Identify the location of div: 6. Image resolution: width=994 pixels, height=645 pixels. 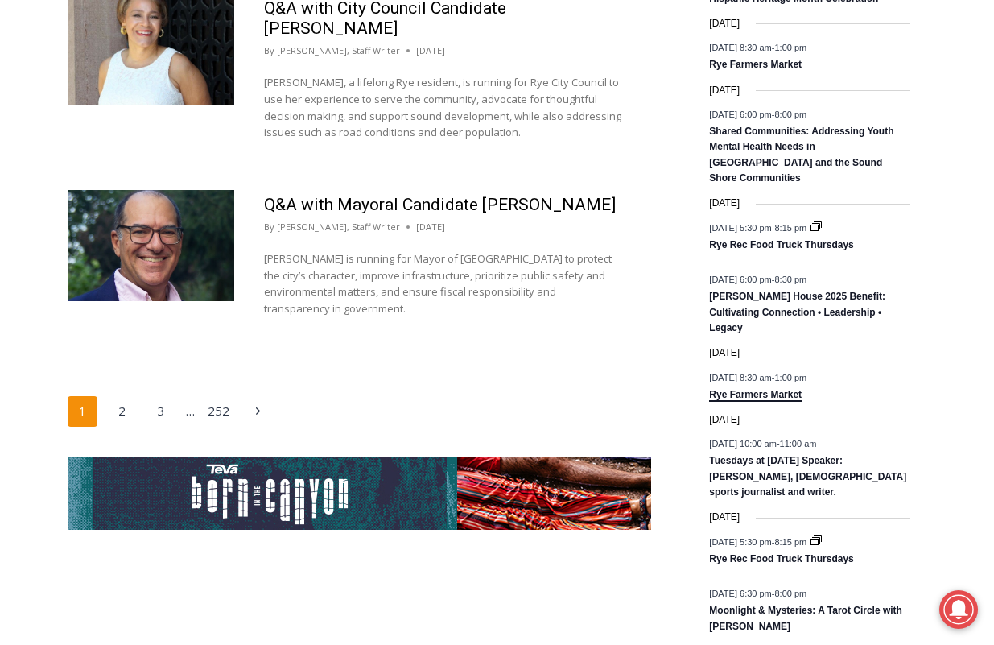
(191, 144).